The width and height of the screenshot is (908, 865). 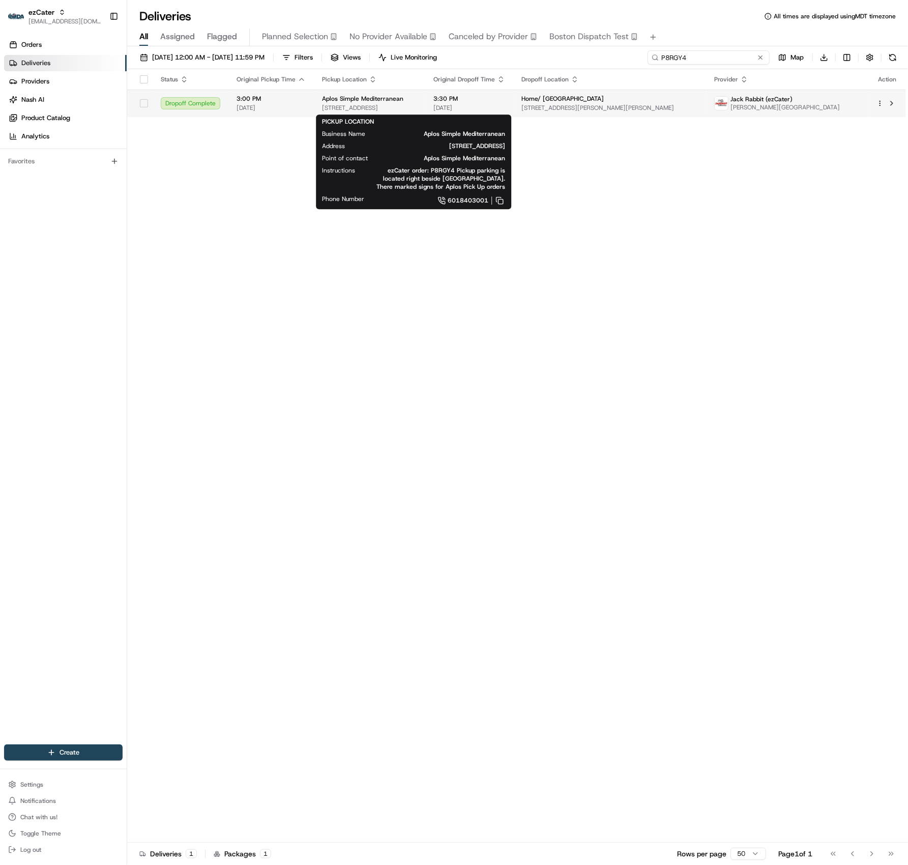 I want to click on div: Start new chat, so click(x=106, y=103).